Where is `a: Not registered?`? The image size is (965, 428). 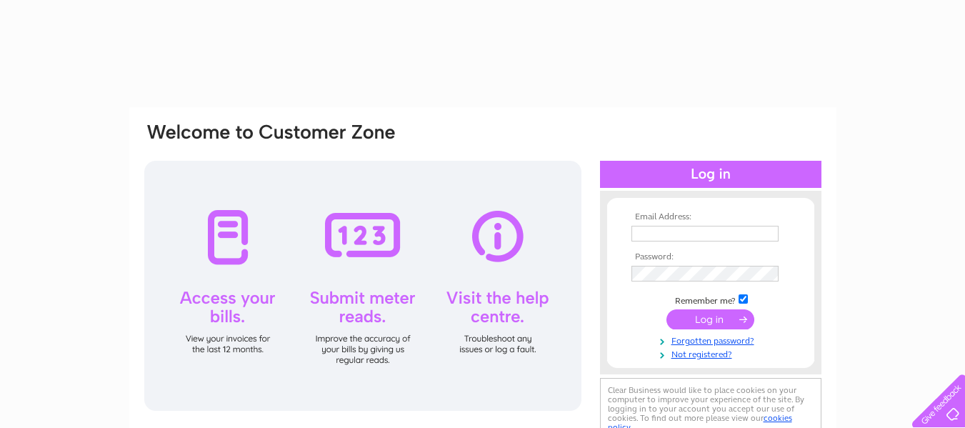
a: Not registered? is located at coordinates (712, 353).